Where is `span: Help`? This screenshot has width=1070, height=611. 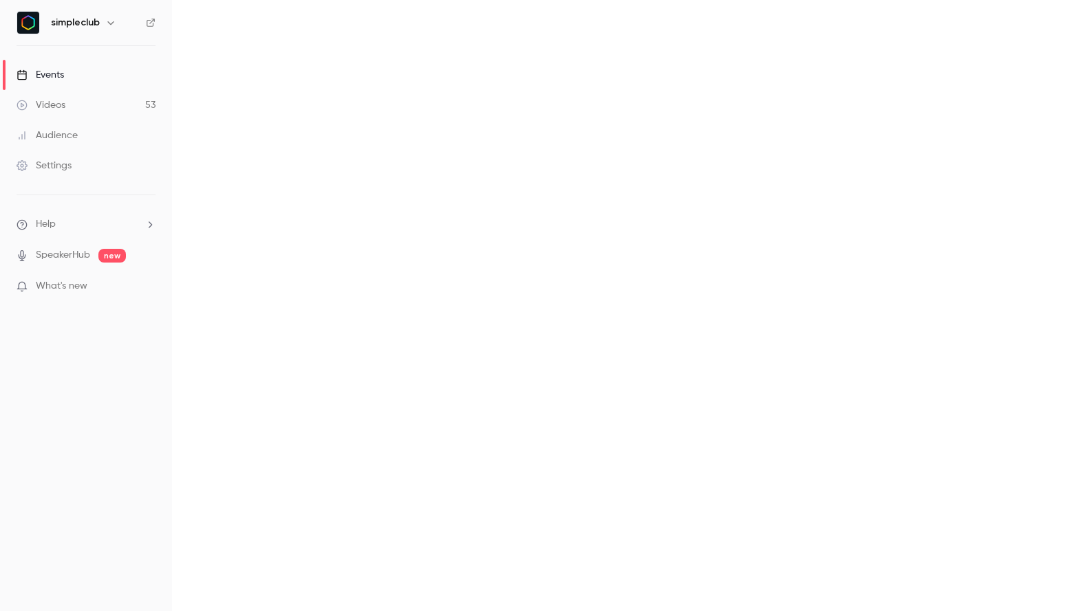
span: Help is located at coordinates (45, 224).